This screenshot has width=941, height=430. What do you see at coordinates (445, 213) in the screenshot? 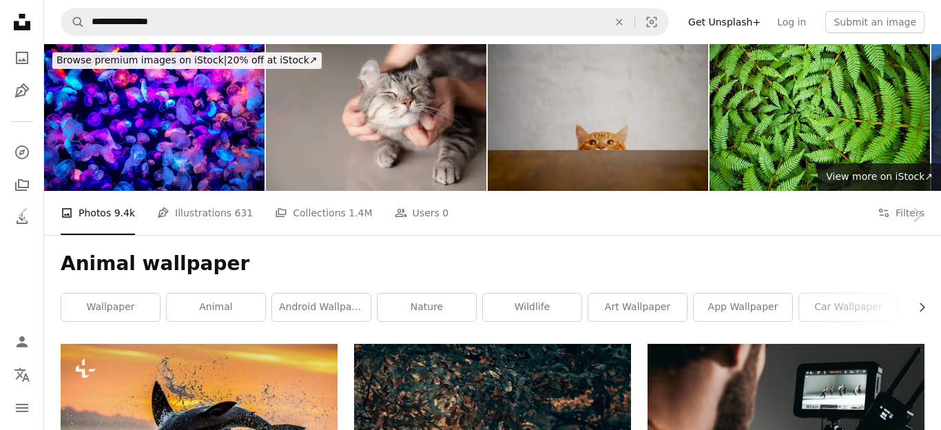
I see `span: 0` at bounding box center [445, 213].